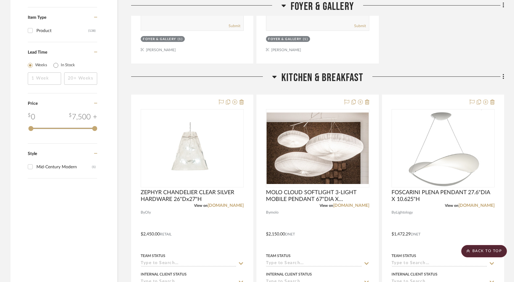 This screenshot has height=282, width=514. I want to click on span: Oly, so click(148, 213).